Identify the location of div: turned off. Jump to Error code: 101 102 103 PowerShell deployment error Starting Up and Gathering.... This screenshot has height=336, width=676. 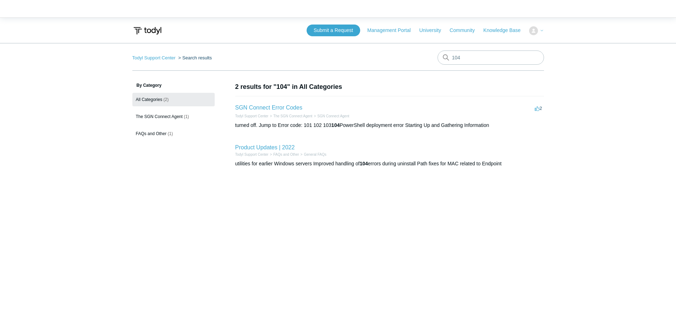
(390, 125).